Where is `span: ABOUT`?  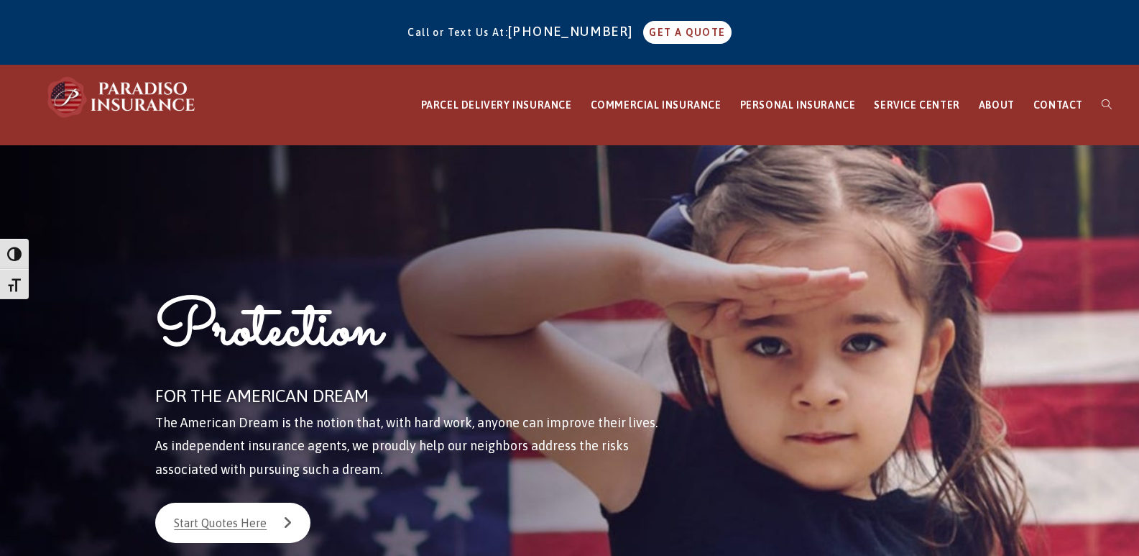
span: ABOUT is located at coordinates (997, 105).